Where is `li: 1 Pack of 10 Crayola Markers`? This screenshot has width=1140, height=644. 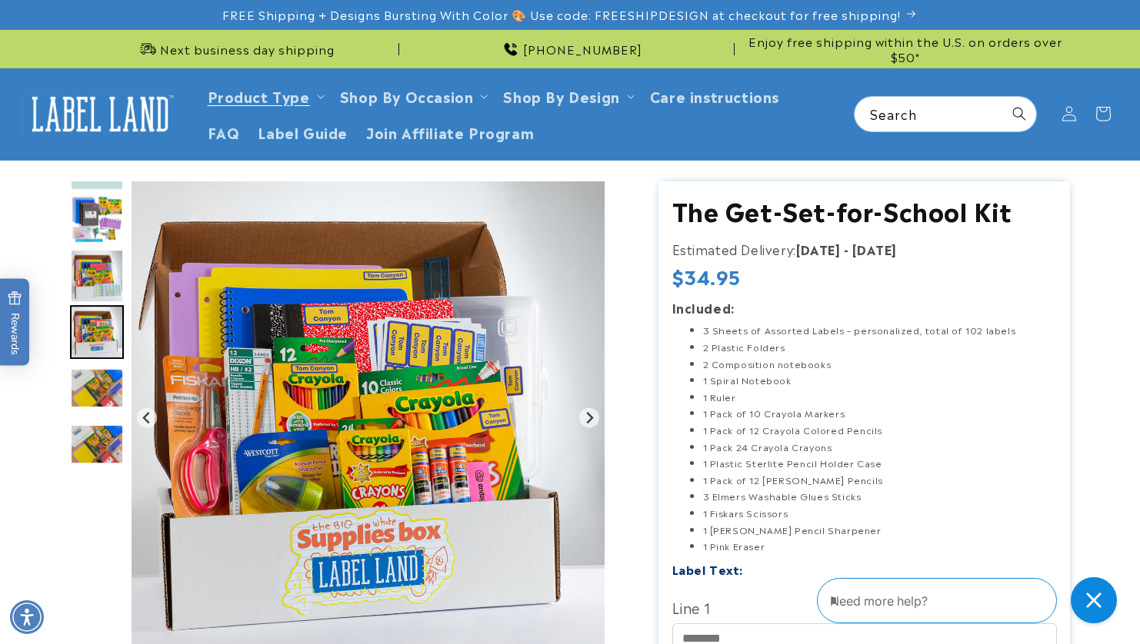
li: 1 Pack of 10 Crayola Markers is located at coordinates (880, 414).